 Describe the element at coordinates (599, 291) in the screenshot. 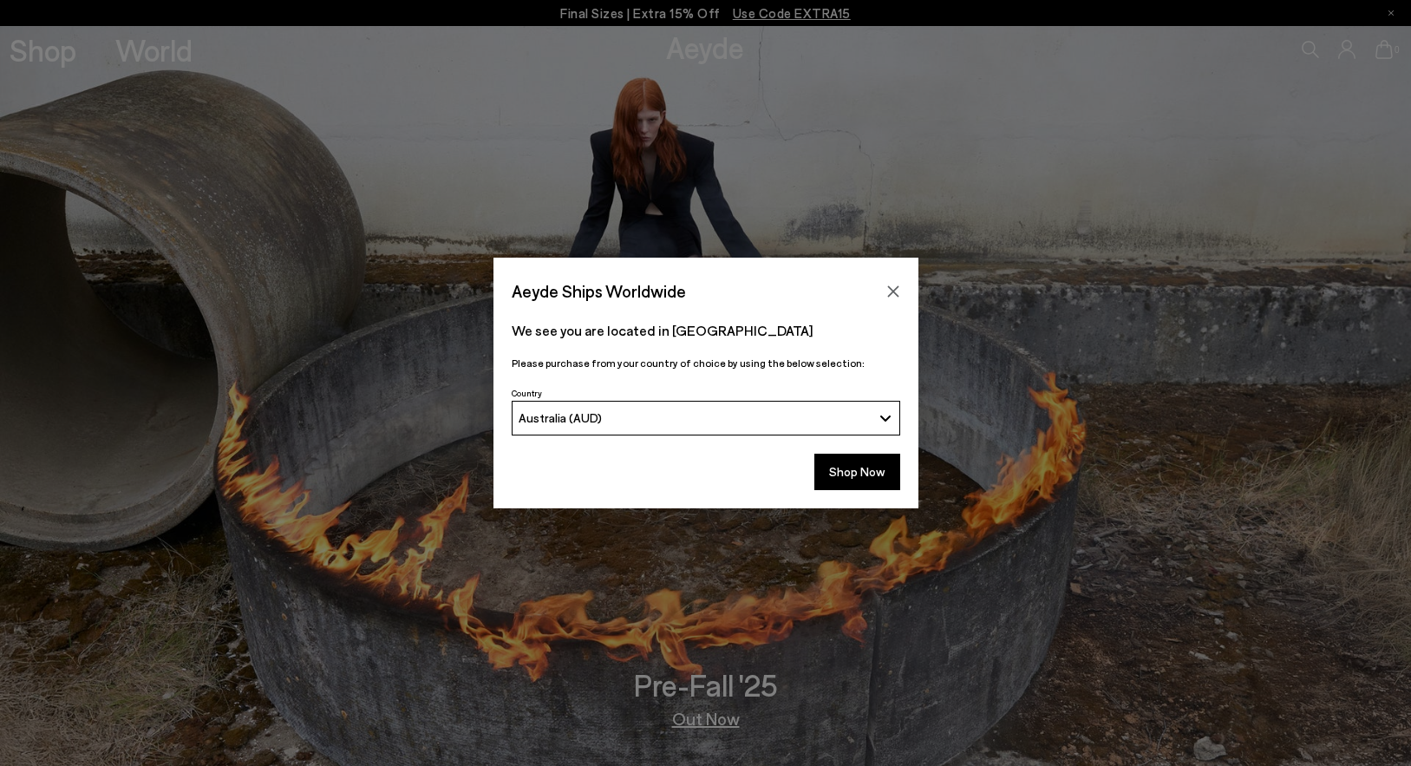

I see `span: Aeyde Ships Worldwide` at that location.